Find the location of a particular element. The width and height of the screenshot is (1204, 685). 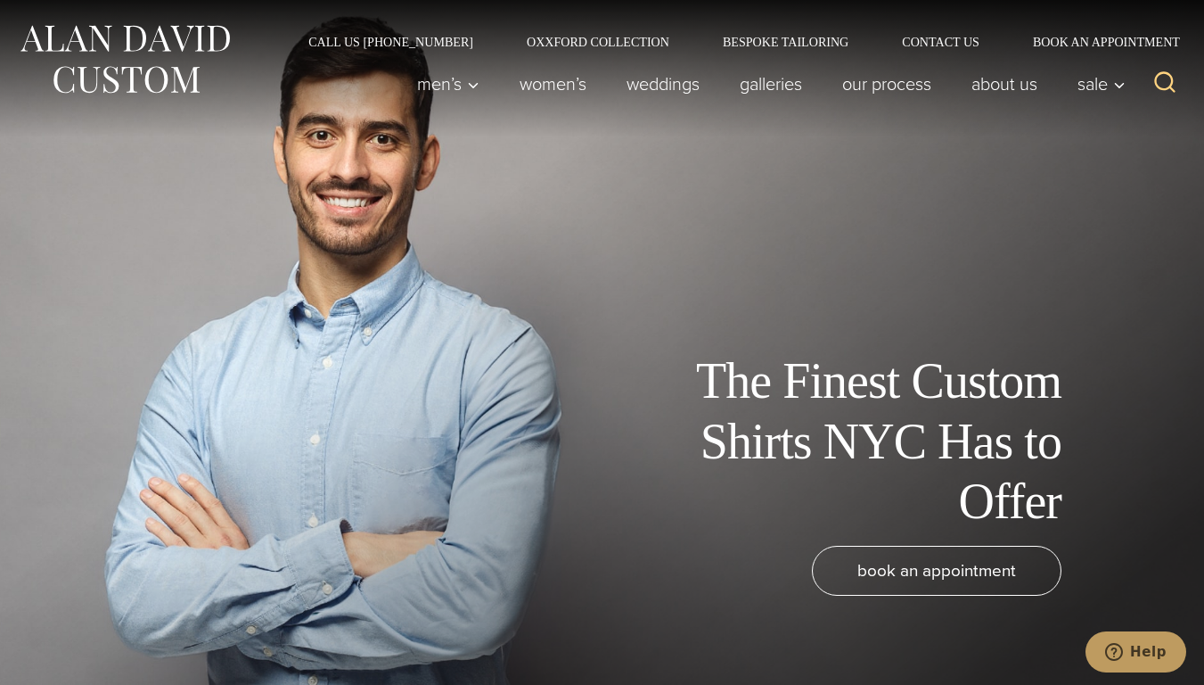

a: Book an Appointment is located at coordinates (1096, 42).